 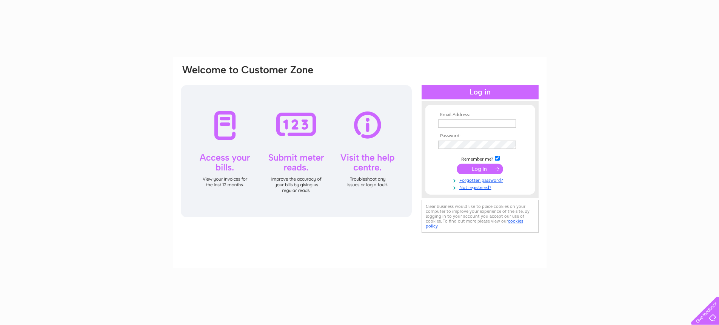 What do you see at coordinates (480, 136) in the screenshot?
I see `th: Password:` at bounding box center [480, 136].